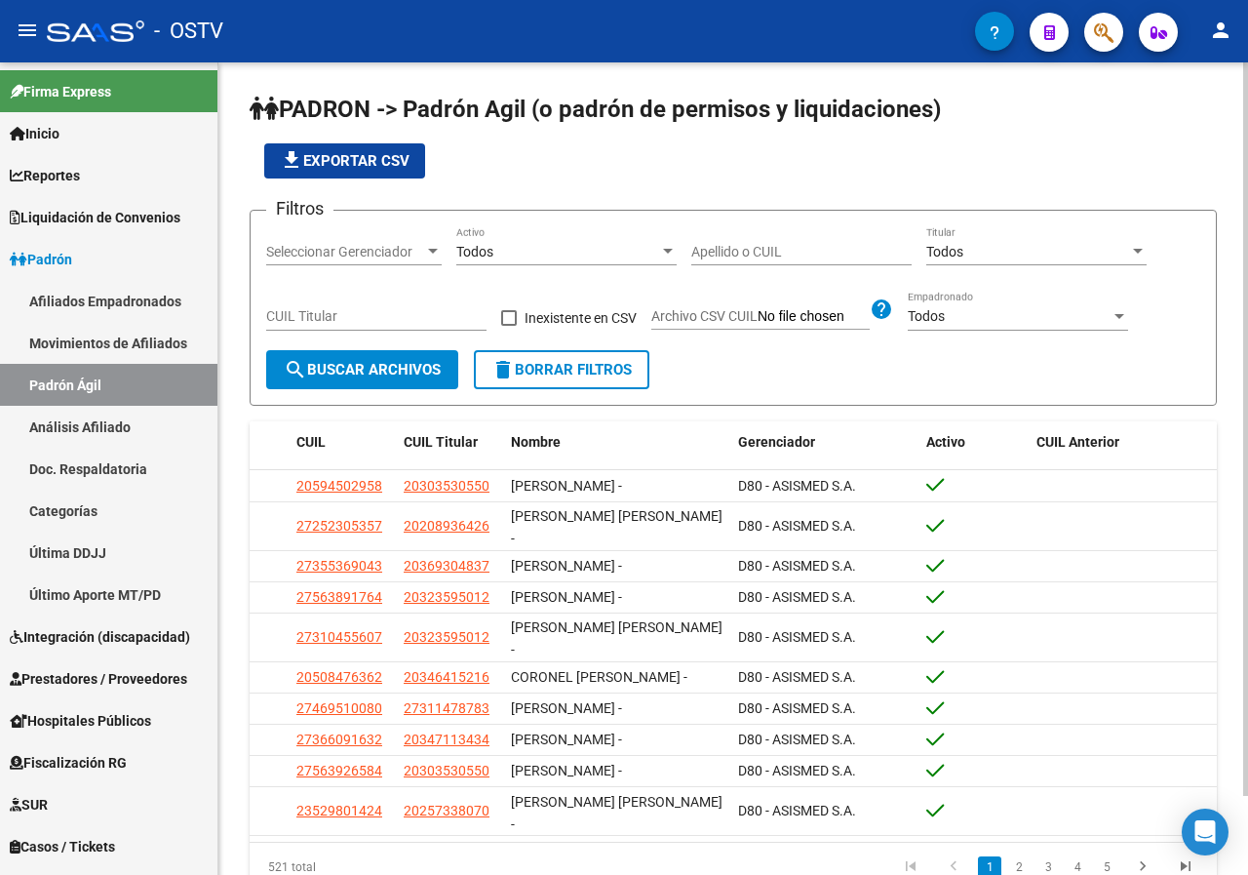 The width and height of the screenshot is (1248, 875). Describe the element at coordinates (824, 442) in the screenshot. I see `datatable-header-cell: Gerenciador` at that location.